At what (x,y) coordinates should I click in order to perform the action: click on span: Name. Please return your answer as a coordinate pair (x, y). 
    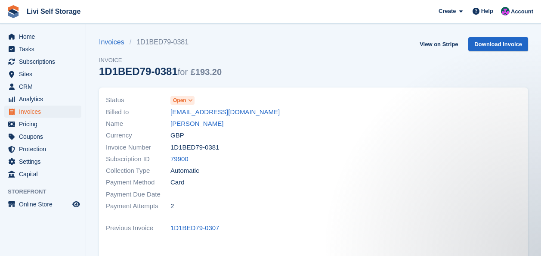
    Looking at the image, I should click on (138, 124).